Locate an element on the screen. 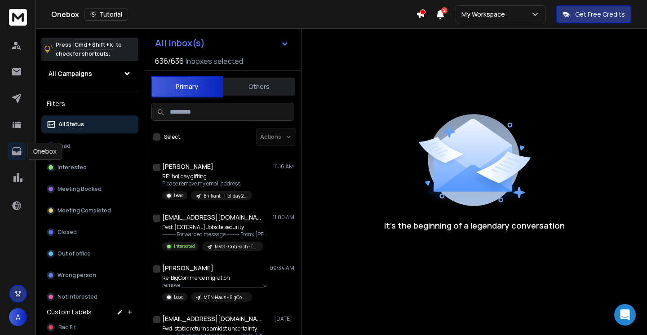 This screenshot has width=647, height=335. p: 11:16 AM is located at coordinates (284, 167).